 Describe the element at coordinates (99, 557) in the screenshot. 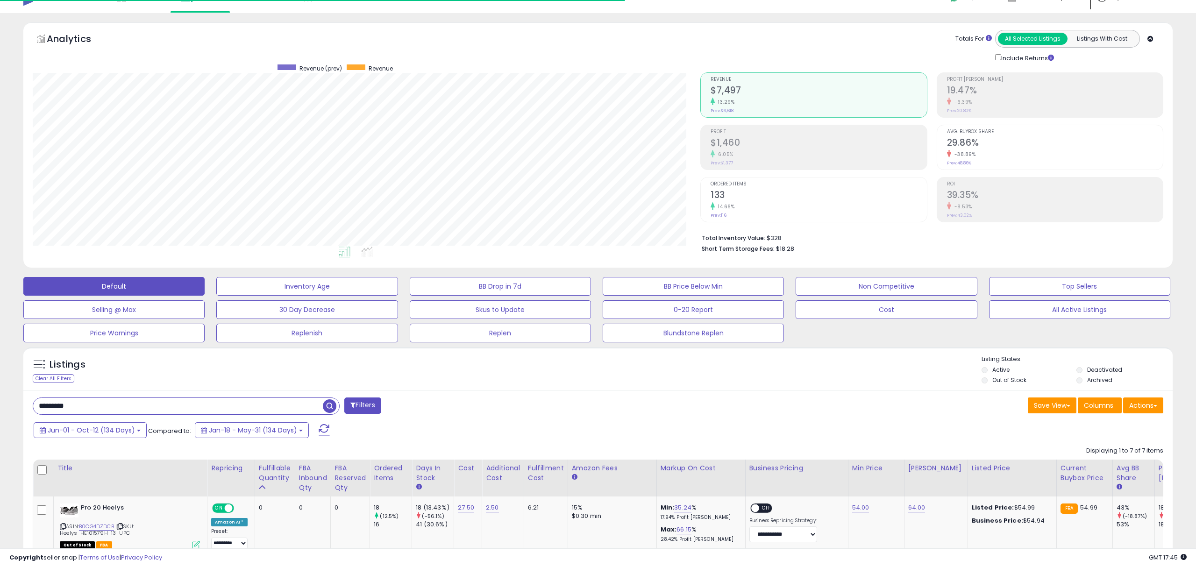

I see `a: Terms of Use` at that location.